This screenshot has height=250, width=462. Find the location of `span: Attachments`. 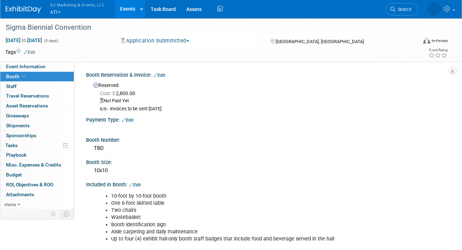

span: Attachments is located at coordinates (20, 194).